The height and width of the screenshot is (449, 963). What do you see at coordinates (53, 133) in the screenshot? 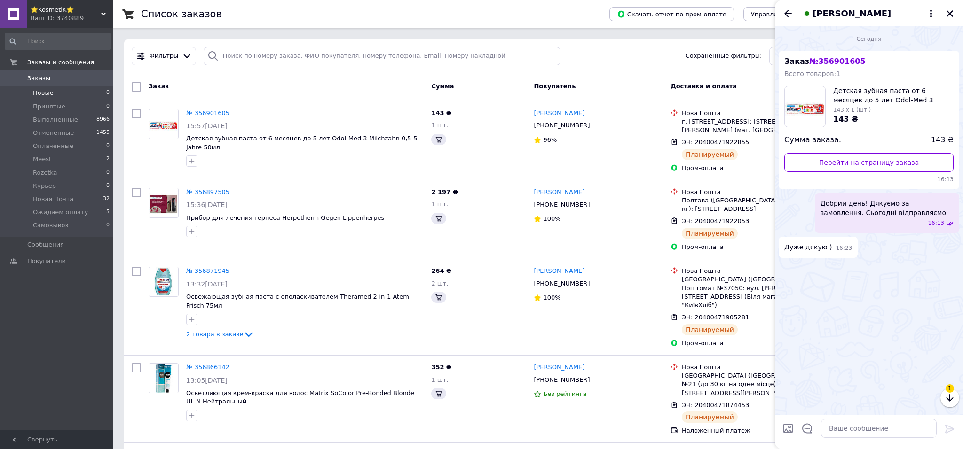
I see `span: Отмененные` at bounding box center [53, 133].